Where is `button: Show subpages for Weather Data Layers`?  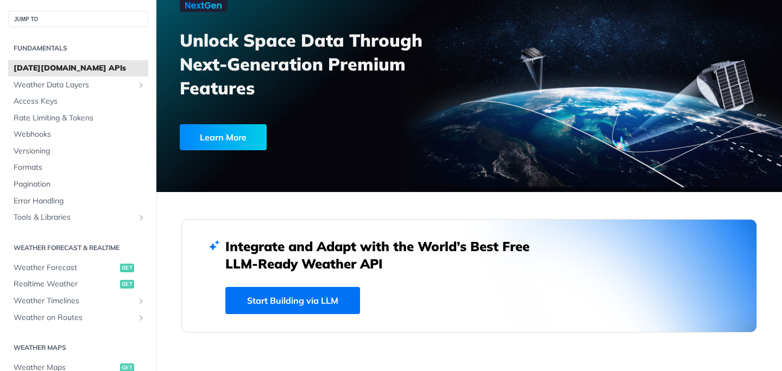 button: Show subpages for Weather Data Layers is located at coordinates (141, 85).